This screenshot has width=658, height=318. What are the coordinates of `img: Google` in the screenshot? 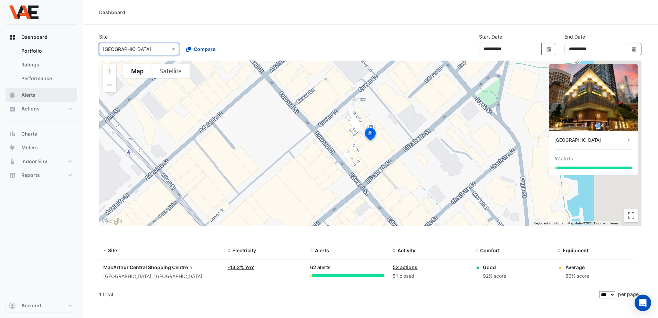 It's located at (112, 221).